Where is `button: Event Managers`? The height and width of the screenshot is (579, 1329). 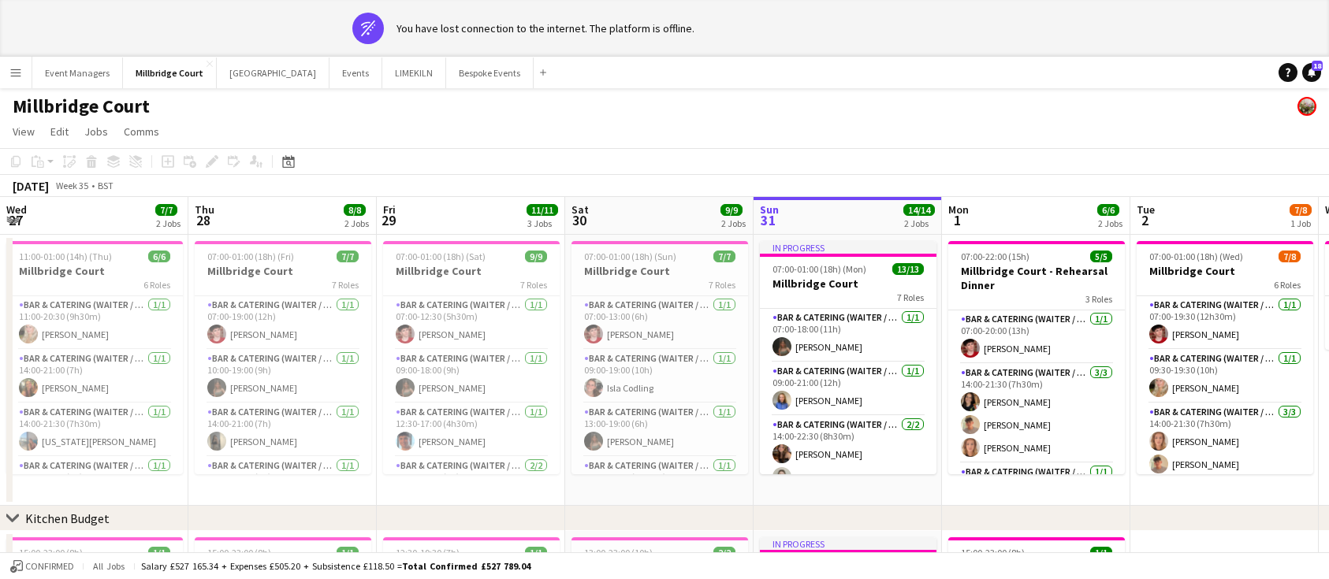 button: Event Managers is located at coordinates (77, 73).